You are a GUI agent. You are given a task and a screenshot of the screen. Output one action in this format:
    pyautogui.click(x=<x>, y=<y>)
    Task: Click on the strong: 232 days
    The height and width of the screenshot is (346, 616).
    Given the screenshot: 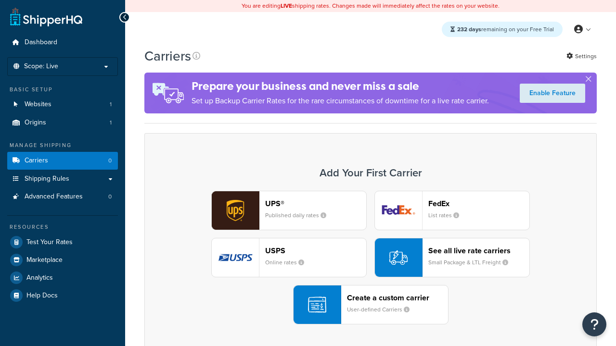 What is the action you would take?
    pyautogui.click(x=469, y=29)
    